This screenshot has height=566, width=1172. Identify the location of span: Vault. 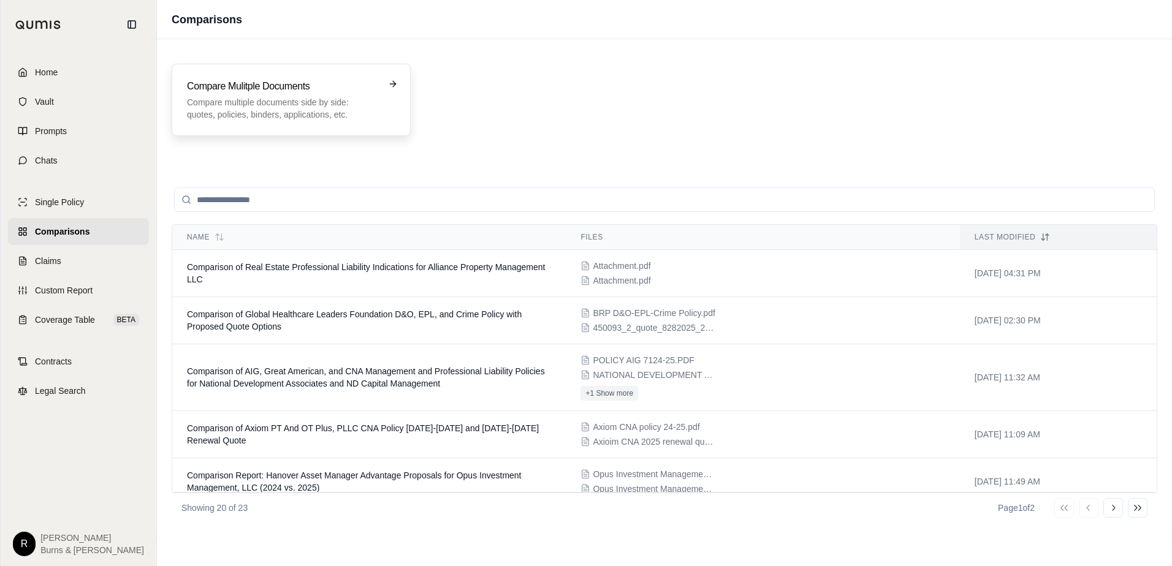
(44, 102).